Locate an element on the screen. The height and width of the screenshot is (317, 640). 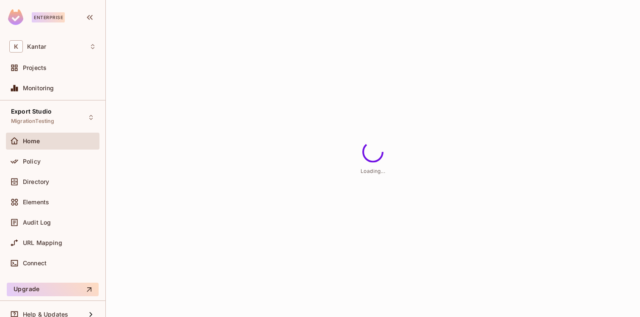
span: Elements is located at coordinates (36, 202).